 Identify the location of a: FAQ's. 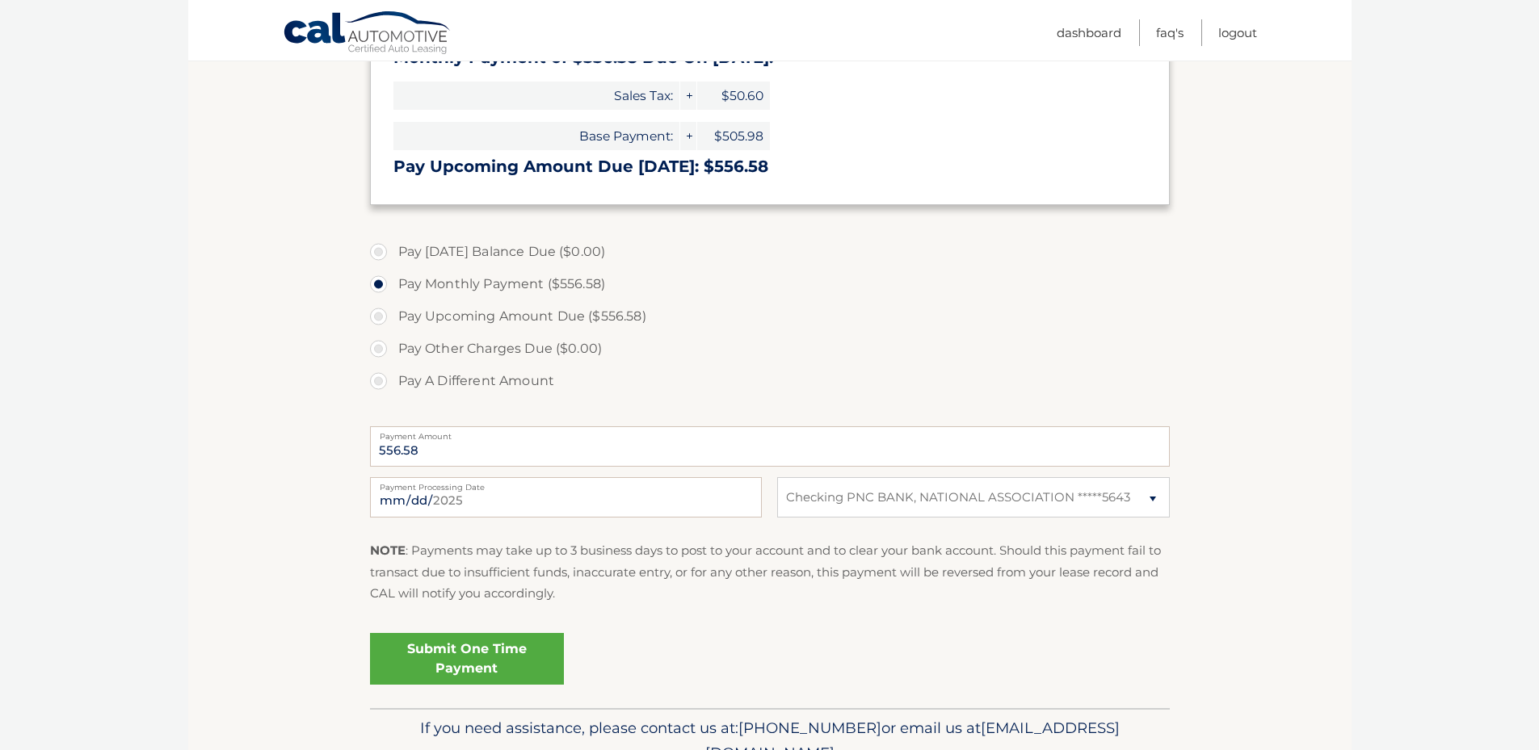
(1170, 32).